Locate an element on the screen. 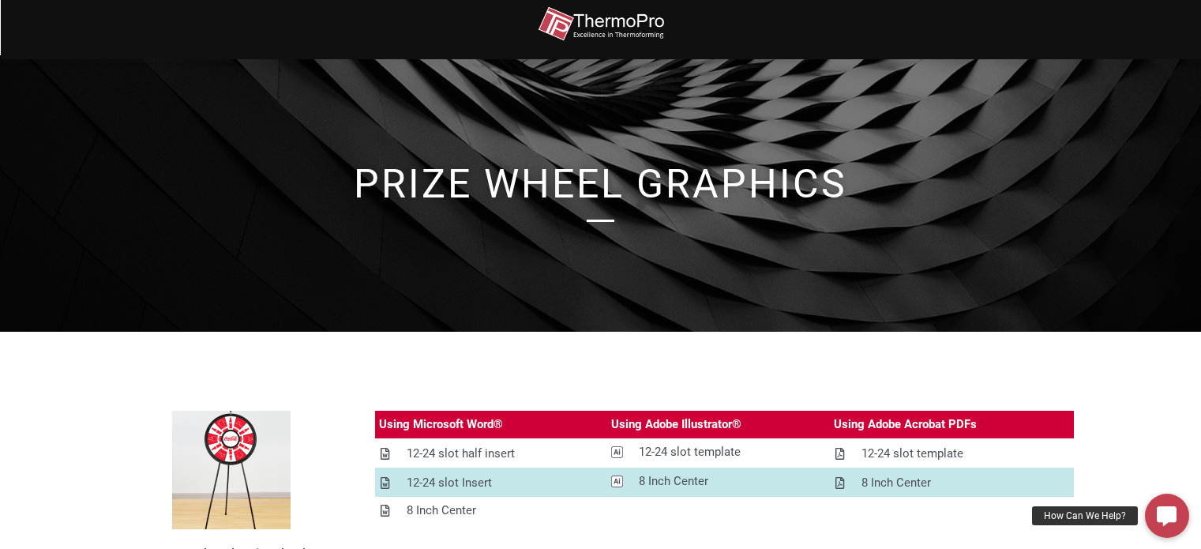 The width and height of the screenshot is (1201, 549). div: Using Adobe Illustrator® is located at coordinates (676, 424).